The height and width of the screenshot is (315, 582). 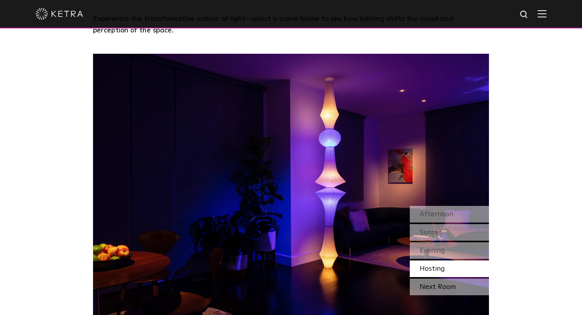 I want to click on img: ketra-logo-2019-white, so click(x=59, y=14).